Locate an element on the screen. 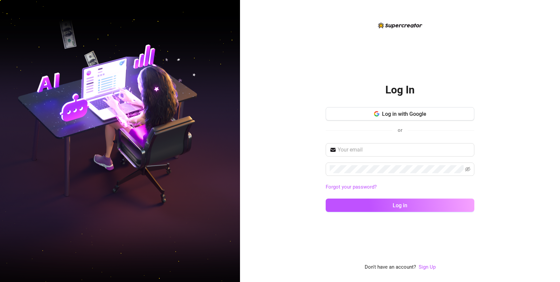  img: logo-BBDzfeDw.svg is located at coordinates (400, 25).